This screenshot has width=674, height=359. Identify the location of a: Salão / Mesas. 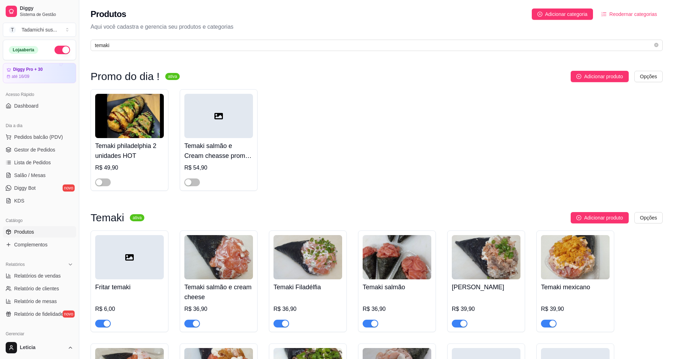
(39, 175).